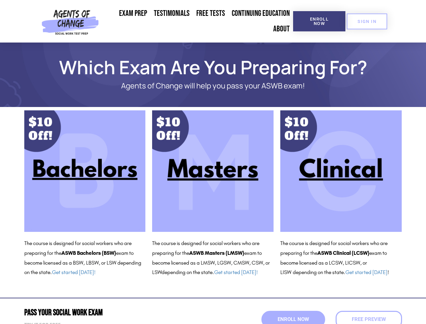 Image resolution: width=426 pixels, height=324 pixels. What do you see at coordinates (261, 14) in the screenshot?
I see `a: Continuing Education` at bounding box center [261, 14].